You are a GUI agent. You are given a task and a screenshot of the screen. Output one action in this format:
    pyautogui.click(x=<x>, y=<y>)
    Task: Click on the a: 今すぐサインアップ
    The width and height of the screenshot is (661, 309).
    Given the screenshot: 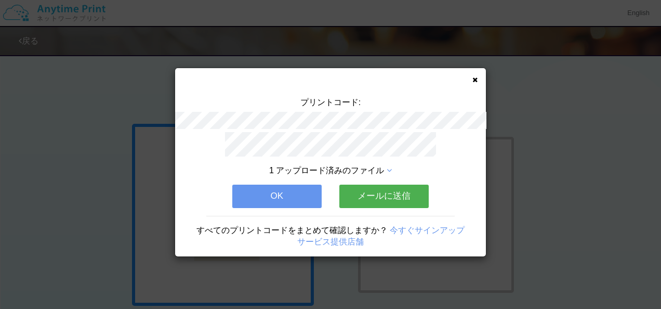 What is the action you would take?
    pyautogui.click(x=427, y=230)
    